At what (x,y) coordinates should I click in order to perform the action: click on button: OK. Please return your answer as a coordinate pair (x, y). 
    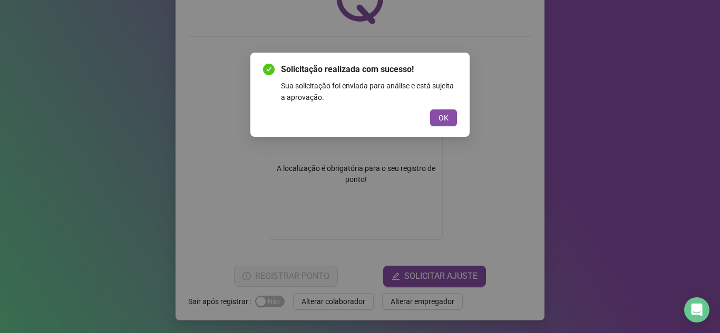
    Looking at the image, I should click on (443, 118).